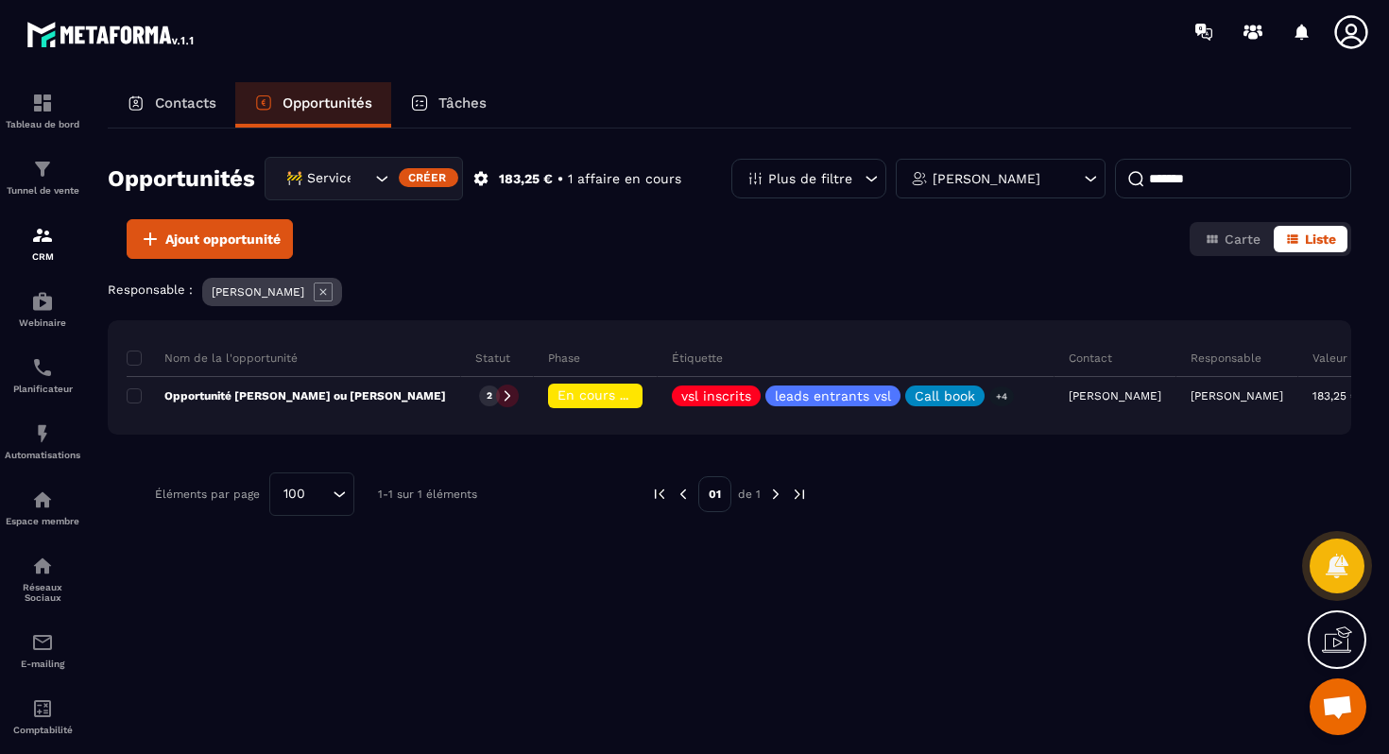  What do you see at coordinates (43, 256) in the screenshot?
I see `p: CRM` at bounding box center [43, 256].